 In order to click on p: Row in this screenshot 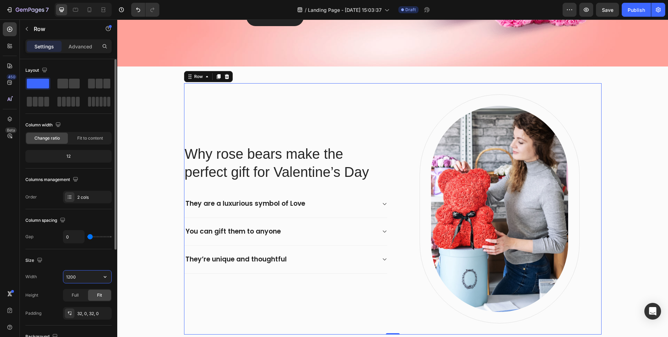, I will do `click(63, 29)`.